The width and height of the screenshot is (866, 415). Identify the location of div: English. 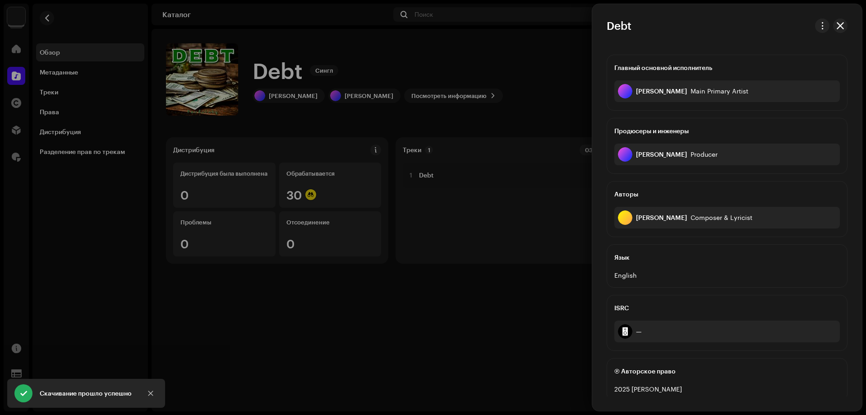
(727, 275).